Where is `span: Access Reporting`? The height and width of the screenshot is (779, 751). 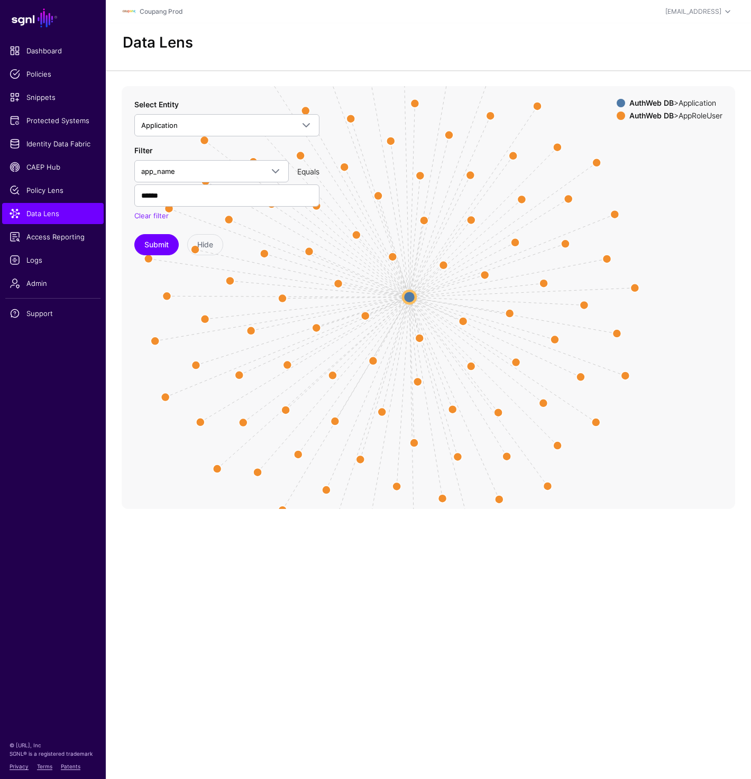
span: Access Reporting is located at coordinates (53, 237).